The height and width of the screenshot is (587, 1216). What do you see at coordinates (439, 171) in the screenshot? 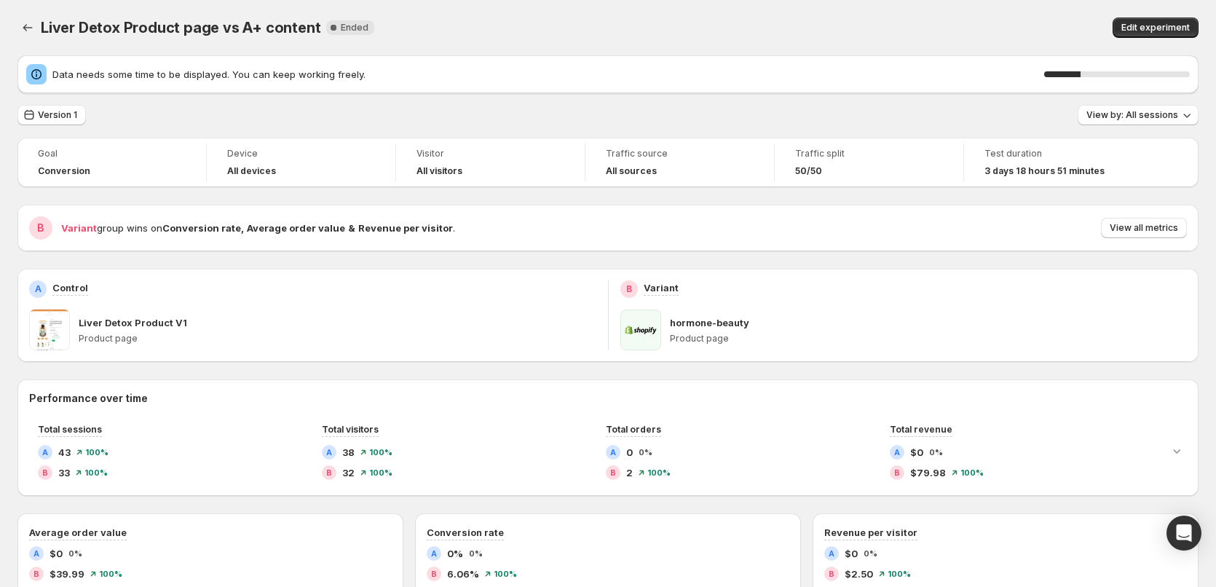
I see `h4: All visitors` at bounding box center [439, 171].